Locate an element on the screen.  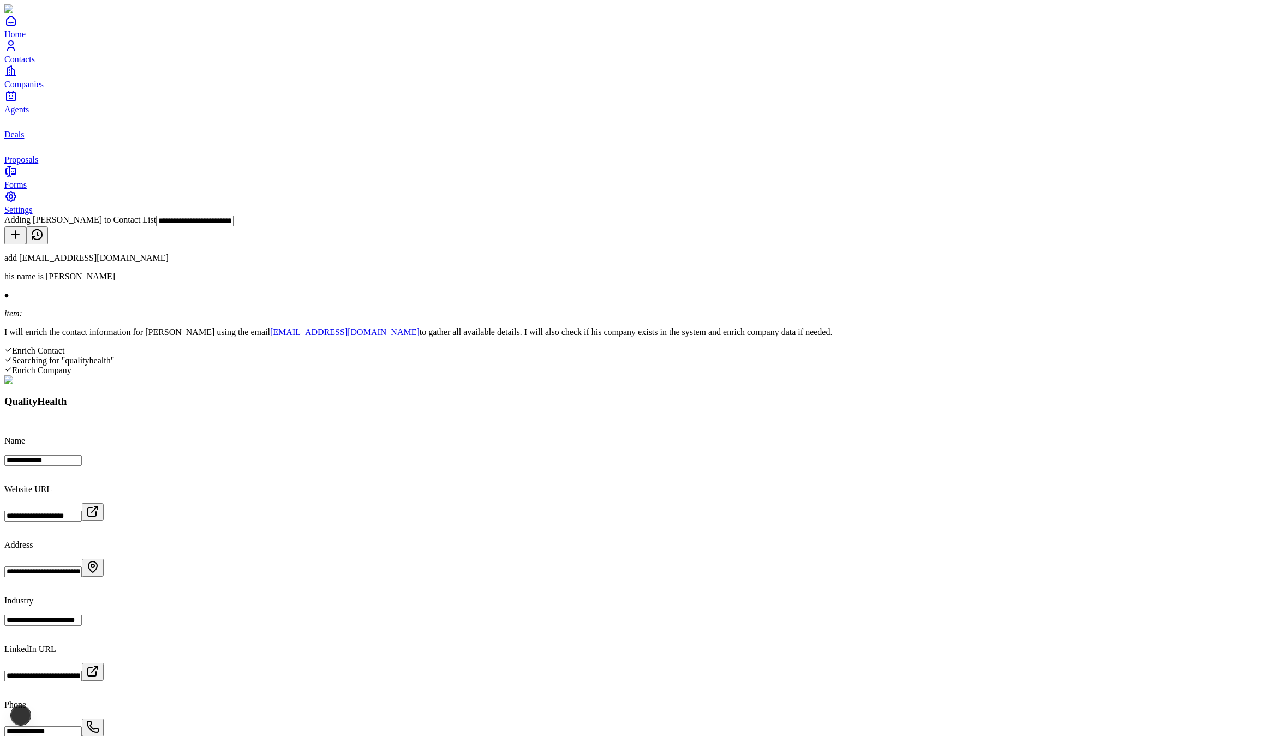
span: Agents is located at coordinates (16, 109).